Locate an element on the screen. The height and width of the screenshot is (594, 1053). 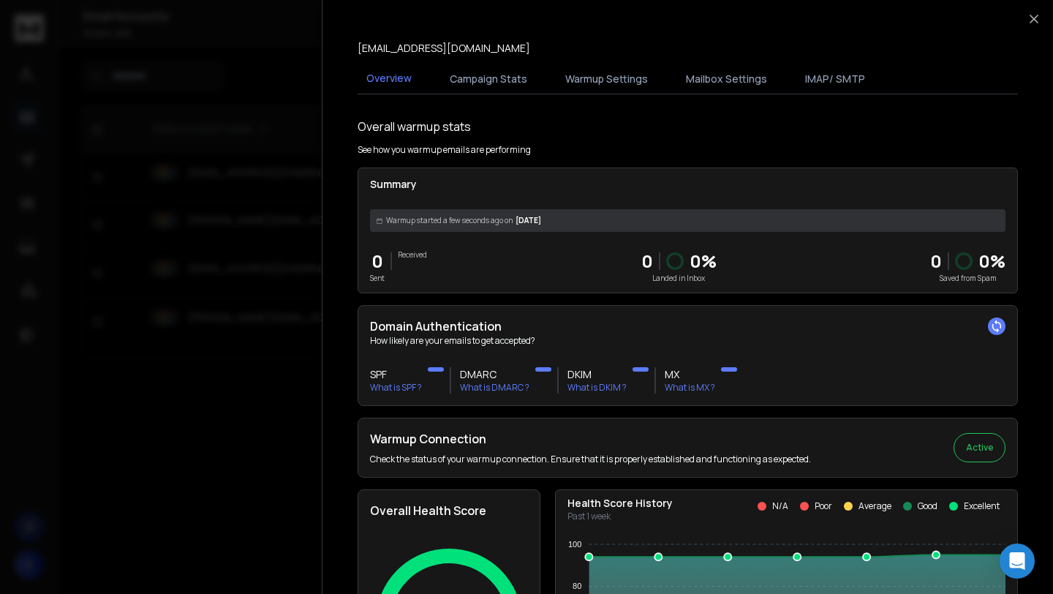
p: What is DKIM ? is located at coordinates (597, 387).